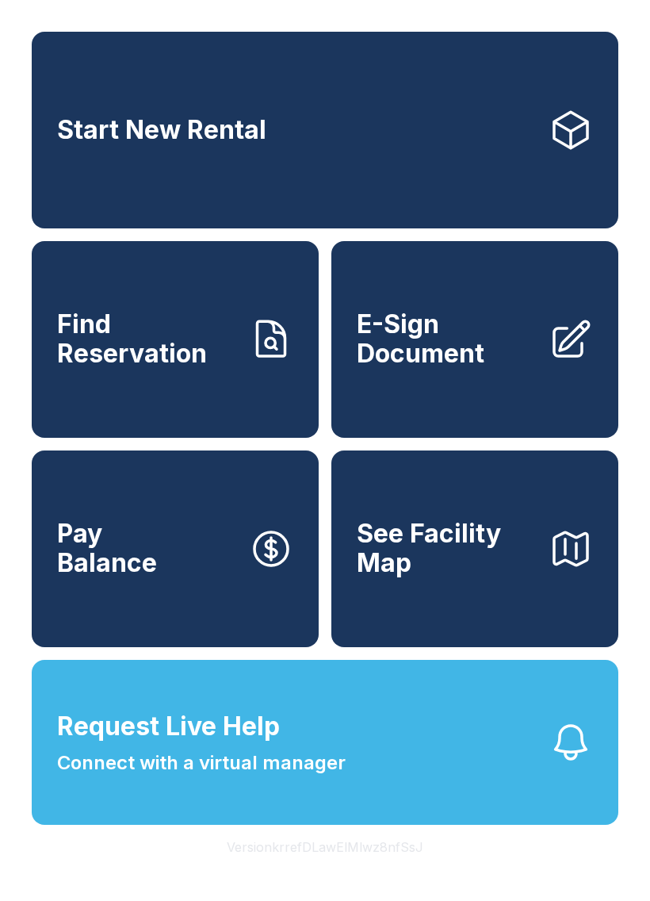 Image resolution: width=650 pixels, height=901 pixels. I want to click on span: Connect with a virtual manager, so click(201, 763).